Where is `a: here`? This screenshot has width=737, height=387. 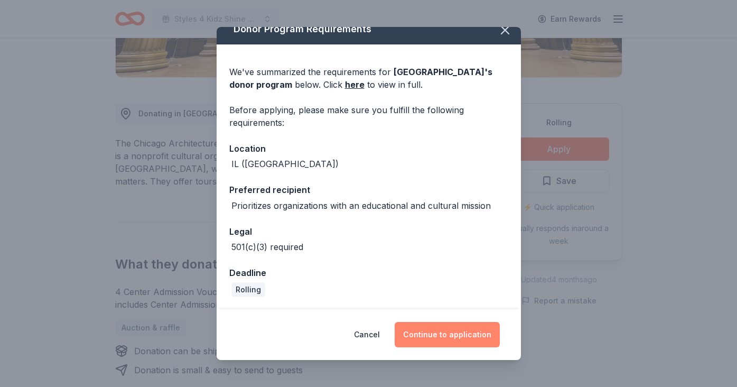 a: here is located at coordinates (354, 84).